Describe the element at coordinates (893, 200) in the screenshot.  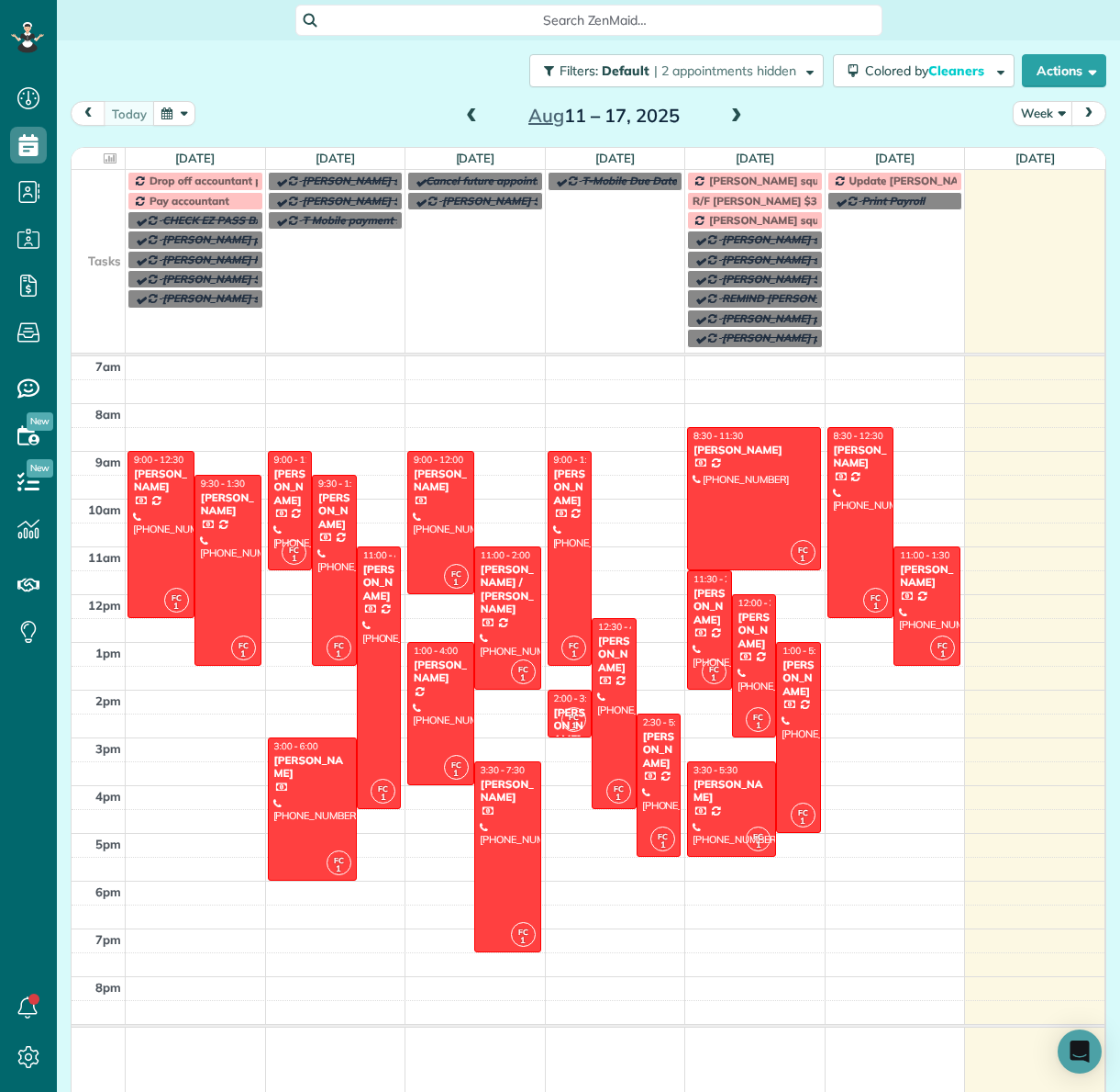
I see `span: Print Payroll` at that location.